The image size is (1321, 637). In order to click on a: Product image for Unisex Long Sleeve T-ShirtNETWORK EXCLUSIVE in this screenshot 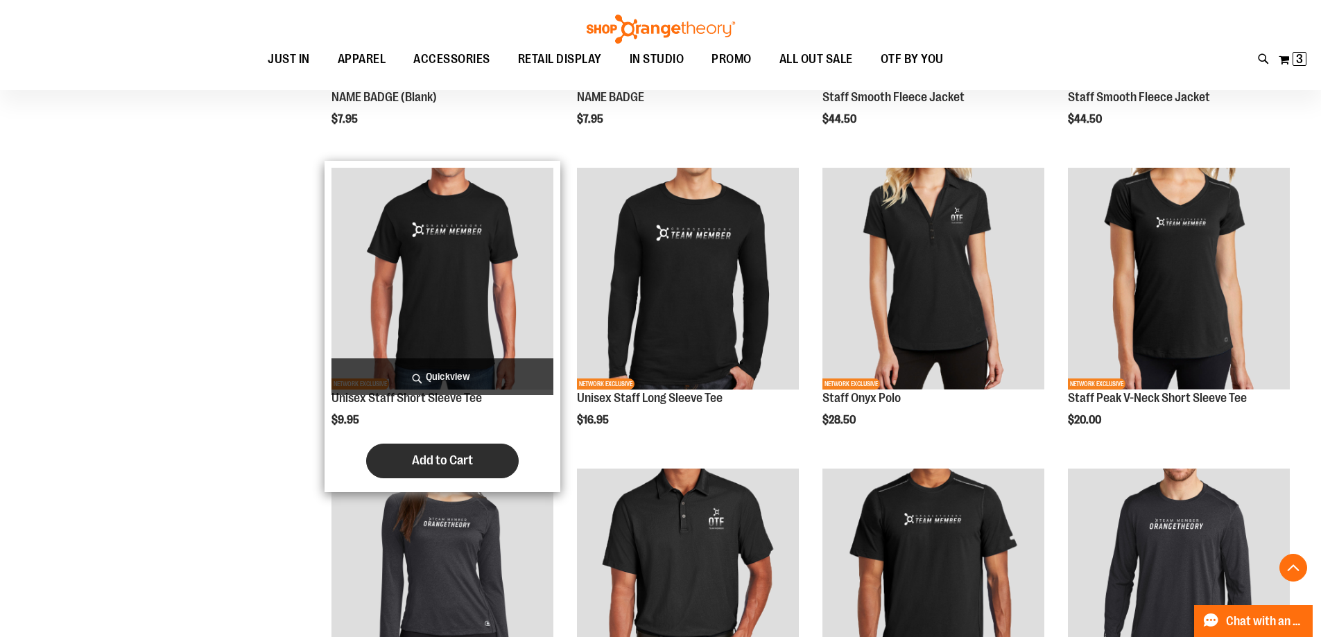, I will do `click(688, 279)`.